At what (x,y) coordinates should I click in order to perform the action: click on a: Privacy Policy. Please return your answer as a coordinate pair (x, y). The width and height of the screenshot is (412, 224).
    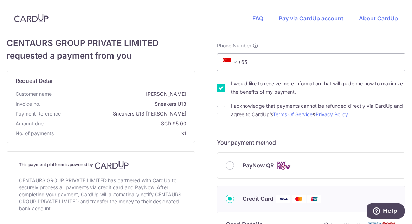
    Looking at the image, I should click on (332, 114).